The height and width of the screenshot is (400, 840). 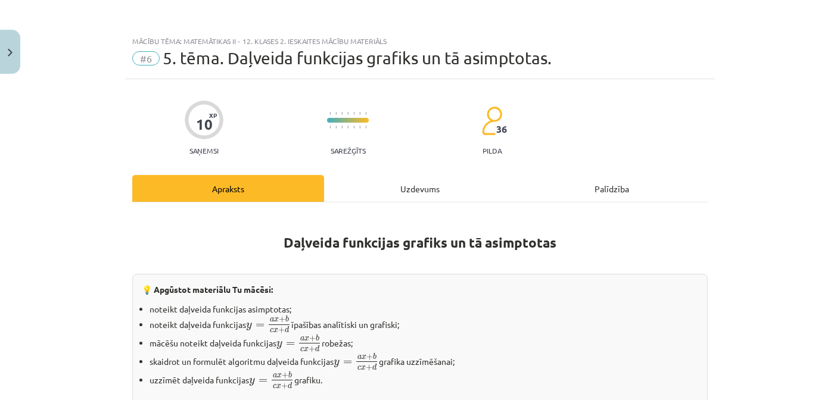 I want to click on li: uzzīmēt daļveida funkcijas grafiku., so click(x=423, y=380).